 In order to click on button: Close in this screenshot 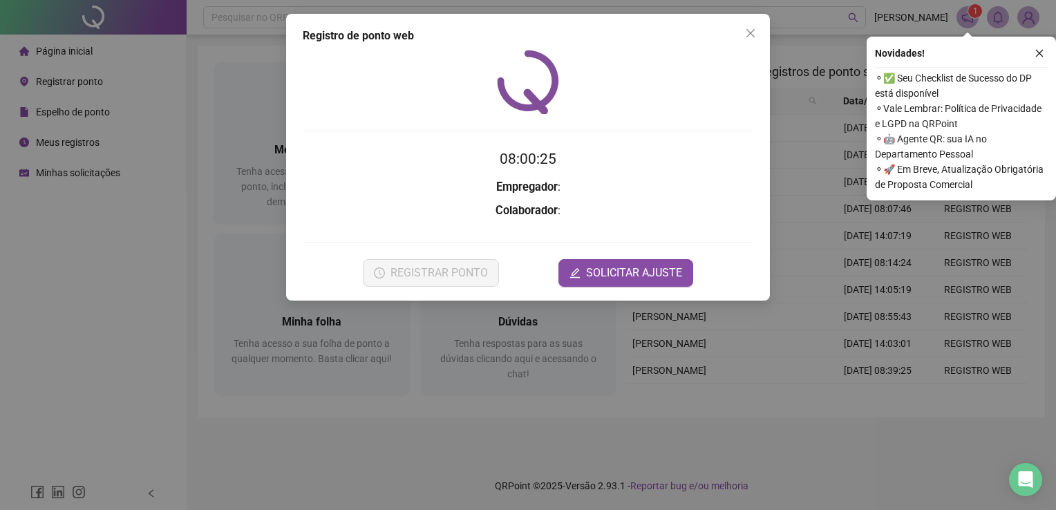, I will do `click(750, 33)`.